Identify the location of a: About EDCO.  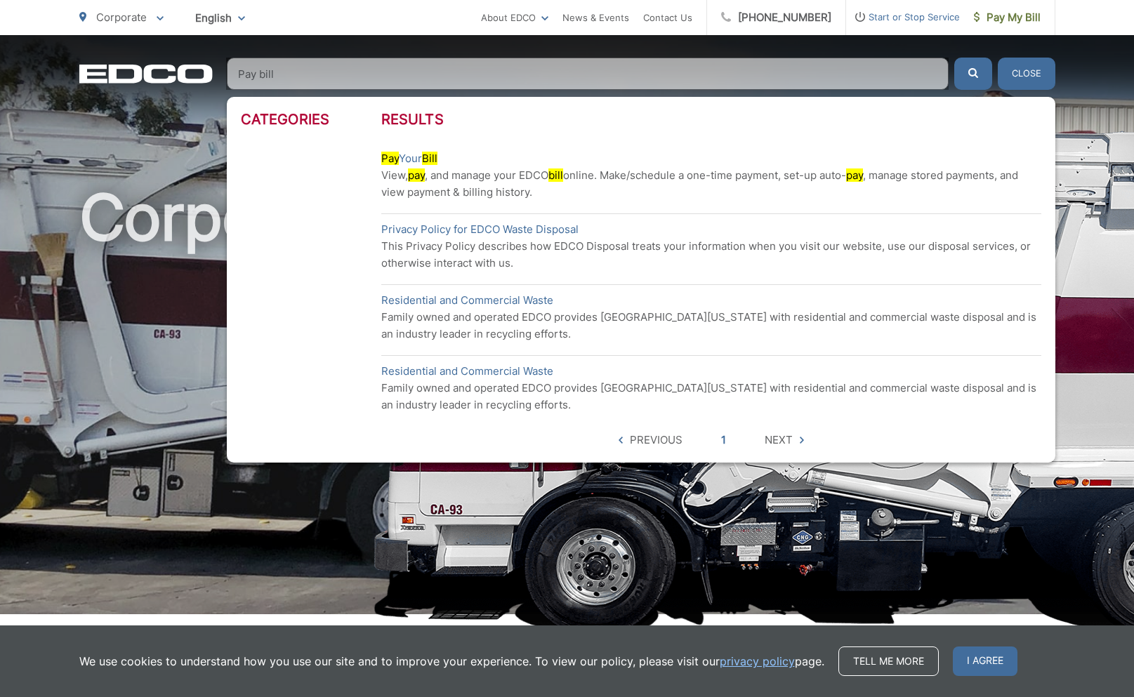
(515, 18).